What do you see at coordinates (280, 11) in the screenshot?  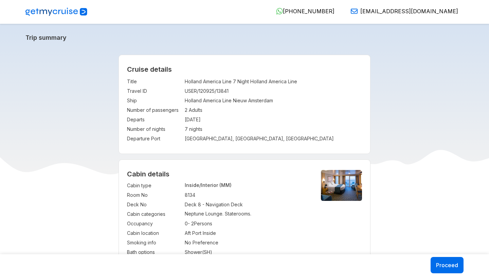 I see `img: WhatsApp` at bounding box center [280, 11].